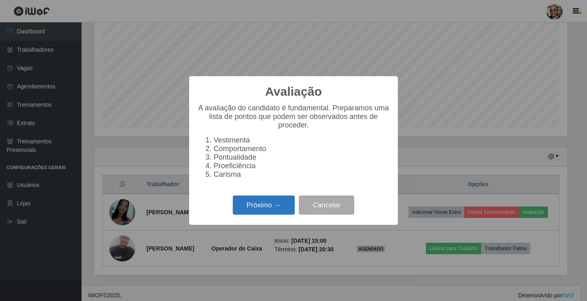  What do you see at coordinates (301, 174) in the screenshot?
I see `li: Carisma` at bounding box center [301, 174].